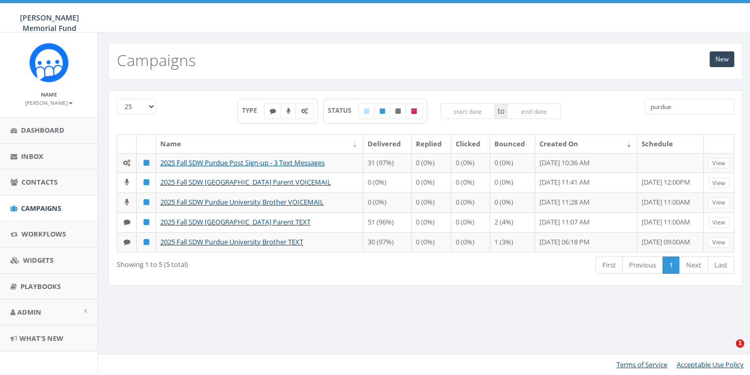  I want to click on th: Clicked, so click(471, 144).